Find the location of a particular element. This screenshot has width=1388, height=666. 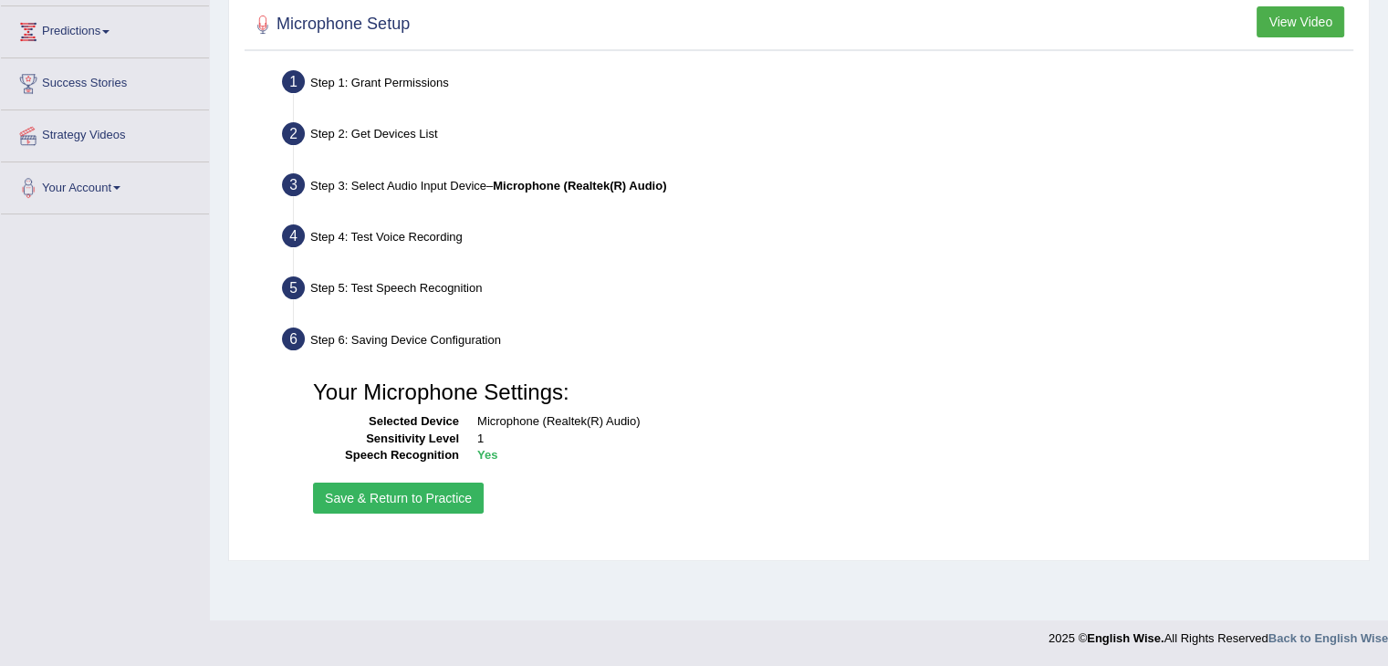

b: Yes is located at coordinates (487, 454).